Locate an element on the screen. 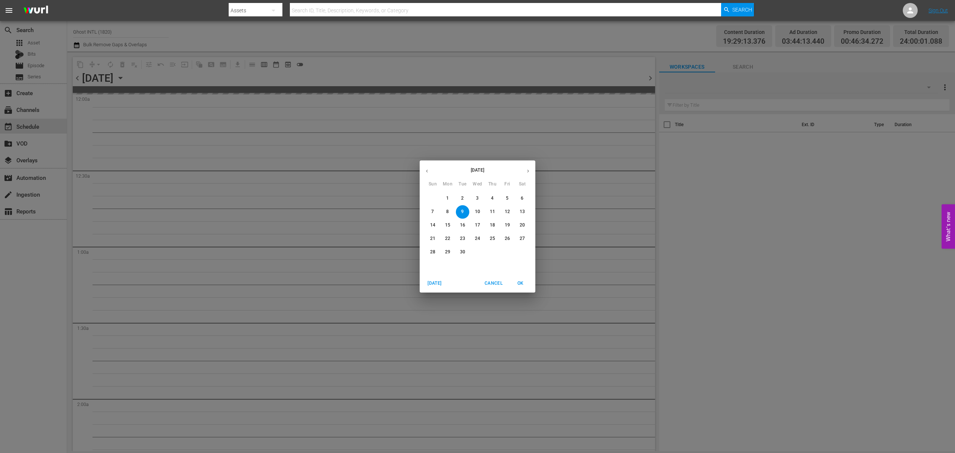 This screenshot has width=955, height=453. p: 29 is located at coordinates (448, 252).